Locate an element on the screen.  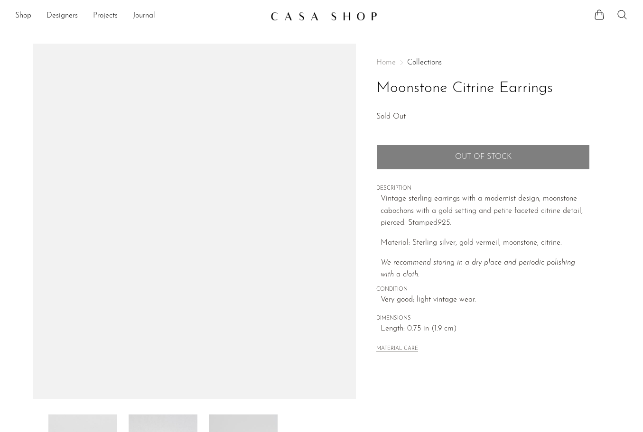
a: Journal is located at coordinates (144, 16).